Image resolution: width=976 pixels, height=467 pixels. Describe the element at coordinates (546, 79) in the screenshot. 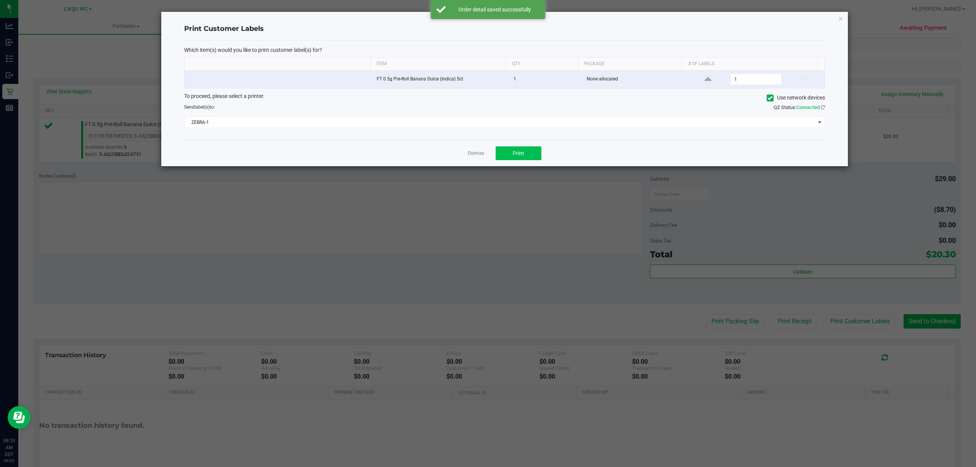

I see `td: 1` at that location.